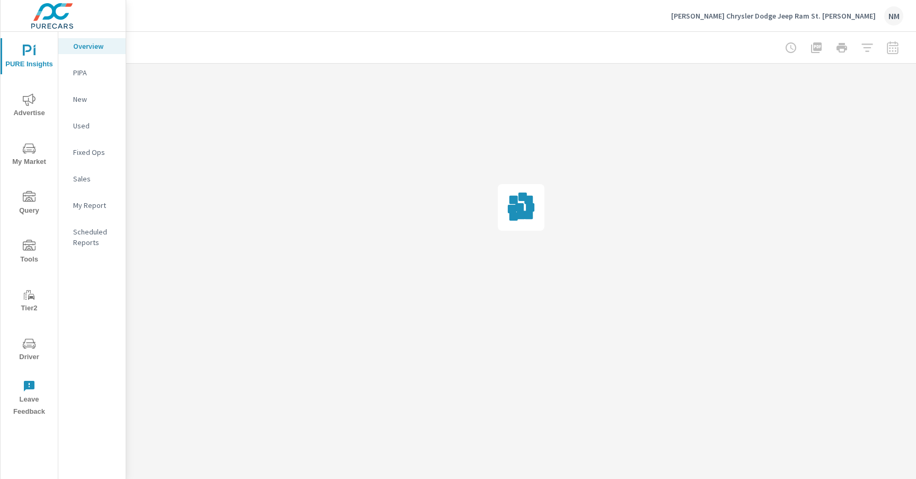 This screenshot has height=479, width=916. What do you see at coordinates (95, 237) in the screenshot?
I see `p: Scheduled Reports` at bounding box center [95, 237].